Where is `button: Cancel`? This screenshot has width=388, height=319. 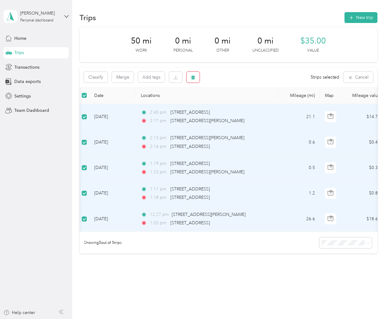
button: Cancel is located at coordinates (358, 77).